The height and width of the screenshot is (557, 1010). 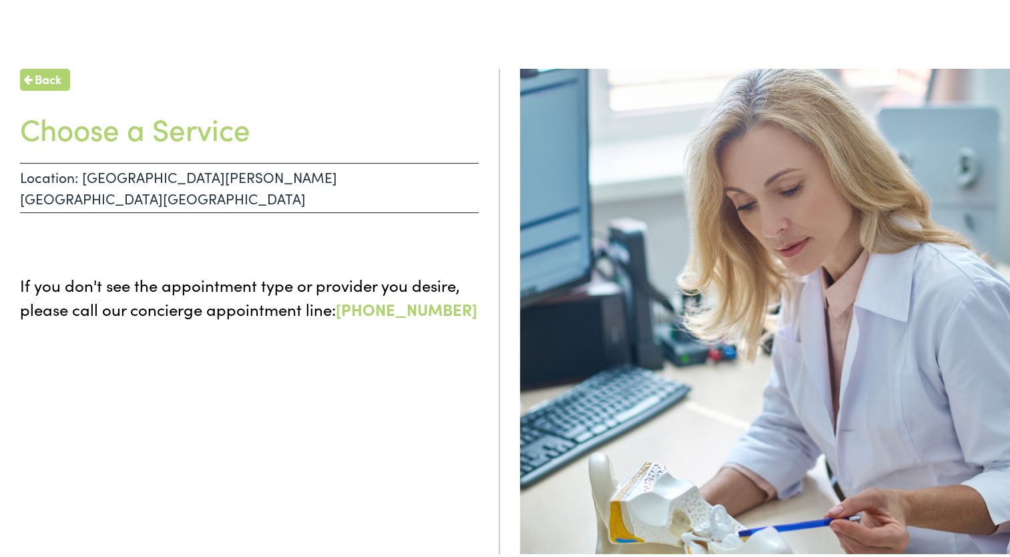 I want to click on a: Back, so click(x=45, y=77).